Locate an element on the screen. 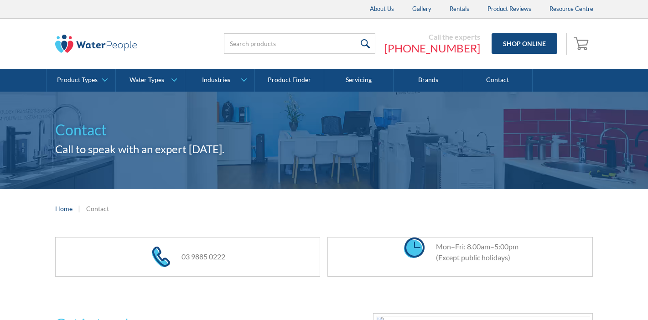  a: Brands is located at coordinates (428, 80).